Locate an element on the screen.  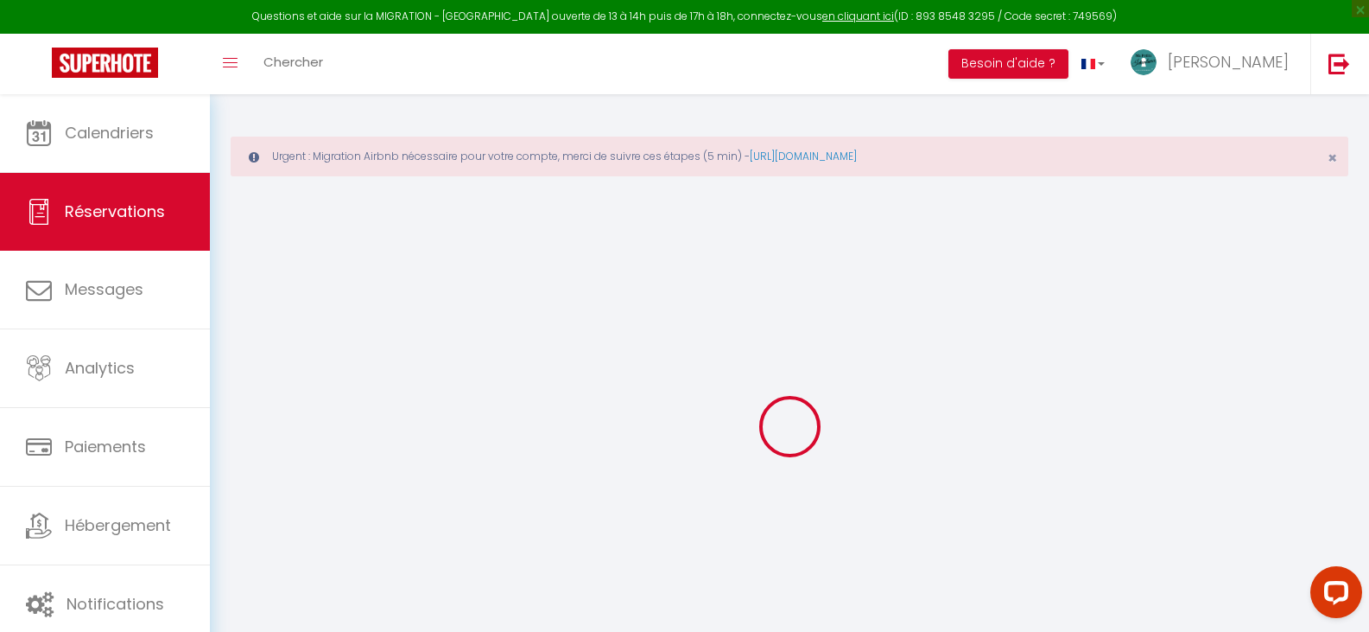
button: Open LiveChat chat widget is located at coordinates (40, 33).